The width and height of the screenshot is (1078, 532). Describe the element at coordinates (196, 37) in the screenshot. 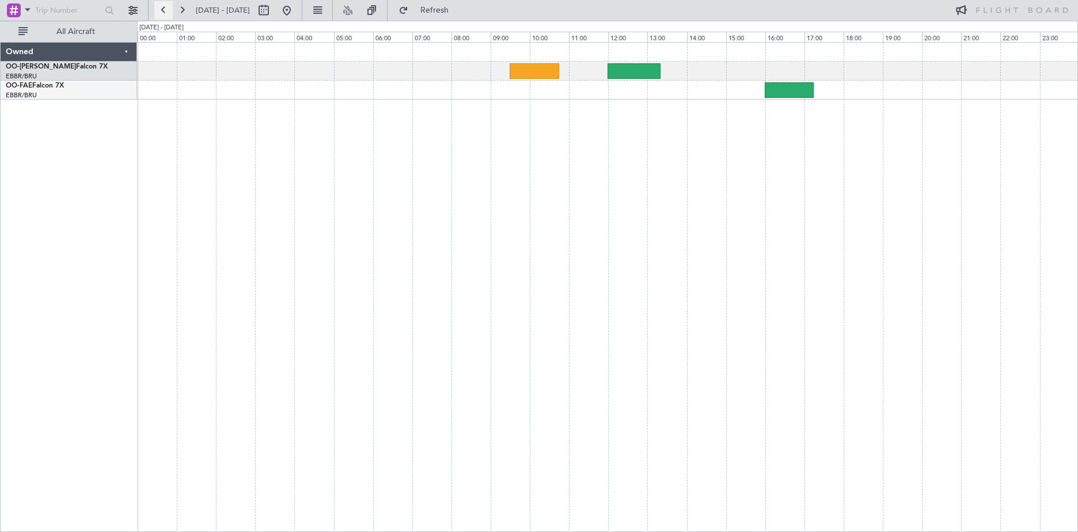

I see `div: 01:00` at that location.